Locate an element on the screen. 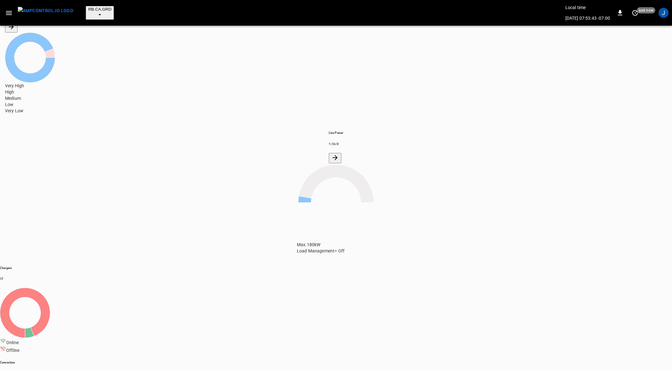 The height and width of the screenshot is (371, 672). span: High is located at coordinates (10, 92).